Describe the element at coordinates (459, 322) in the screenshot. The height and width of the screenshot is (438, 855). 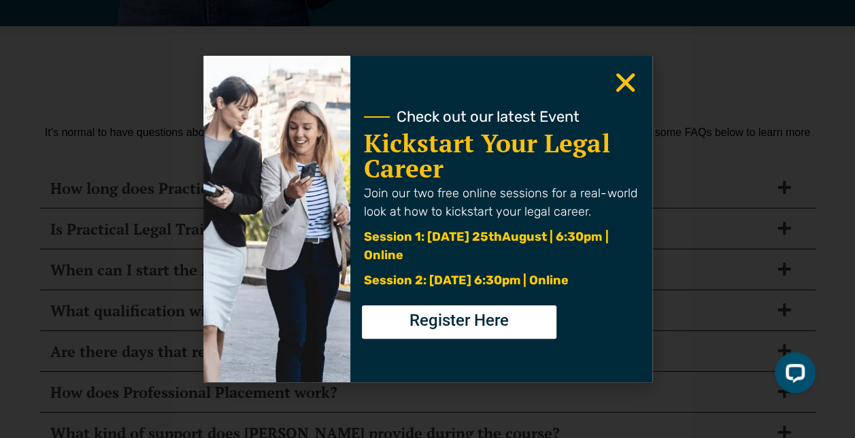
I see `a: Register Here` at that location.